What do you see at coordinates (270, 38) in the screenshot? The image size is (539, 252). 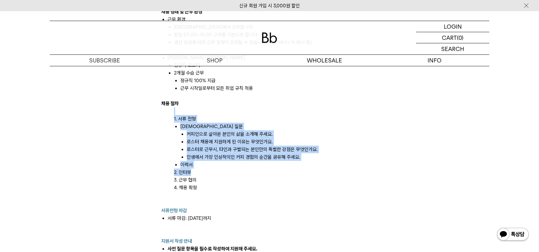 I see `img: 로고` at bounding box center [270, 38].